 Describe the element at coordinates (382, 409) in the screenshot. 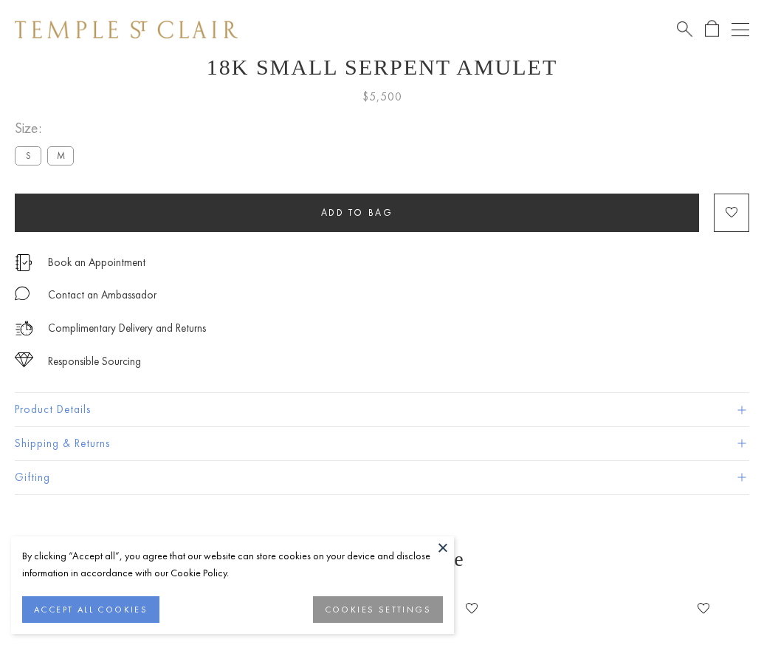

I see `button: Product Details` at that location.